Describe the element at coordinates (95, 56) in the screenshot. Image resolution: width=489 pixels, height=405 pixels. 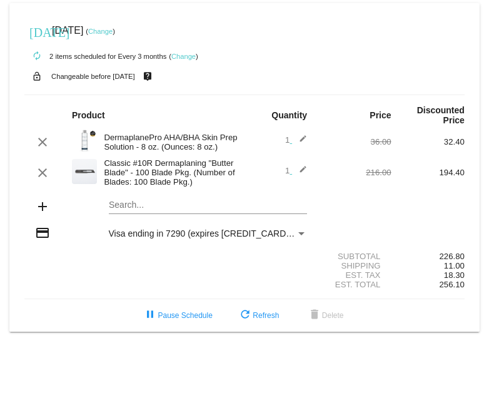
I see `small: 2 items scheduled for Every 3 months` at that location.